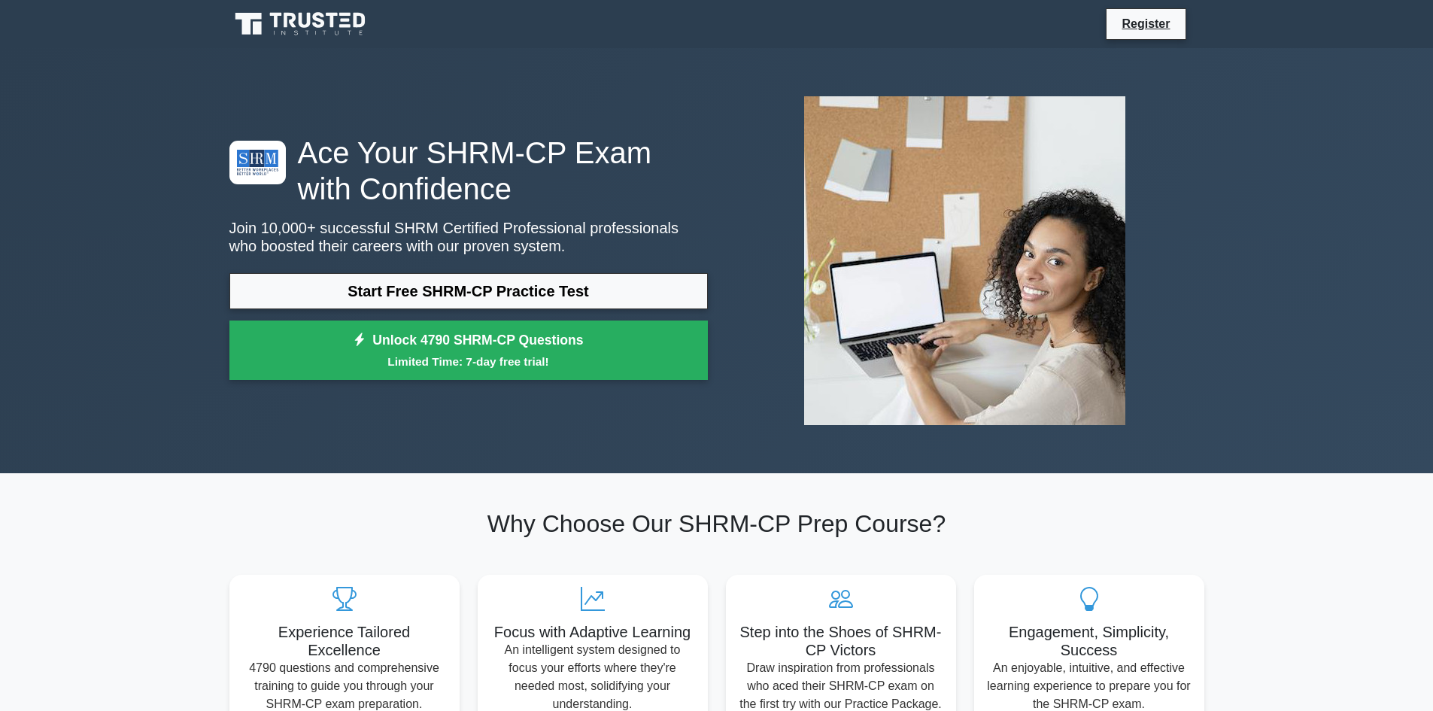  I want to click on h5: Step into the Shoes of SHRM-CP Victors, so click(841, 641).